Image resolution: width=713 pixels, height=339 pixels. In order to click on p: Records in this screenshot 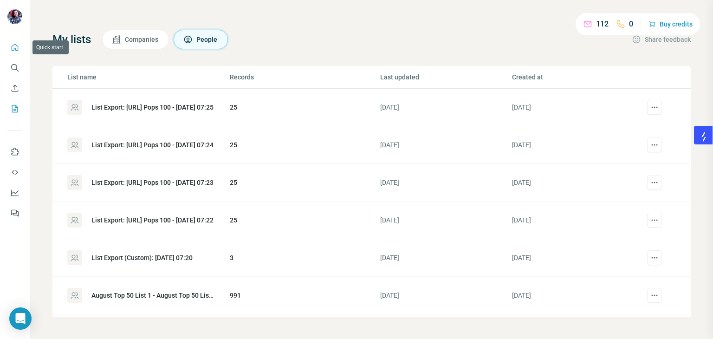, I will do `click(305, 77)`.